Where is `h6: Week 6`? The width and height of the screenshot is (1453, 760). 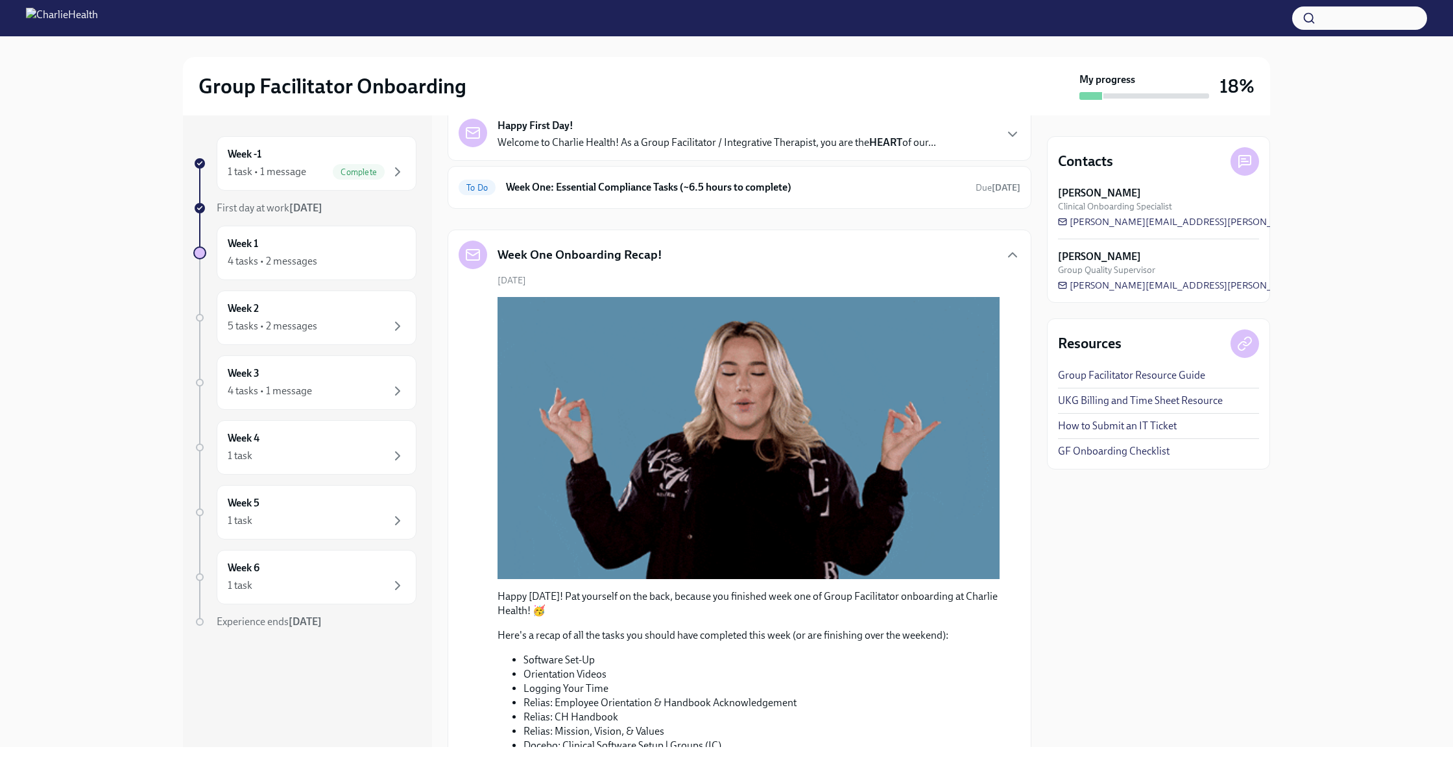 h6: Week 6 is located at coordinates (243, 568).